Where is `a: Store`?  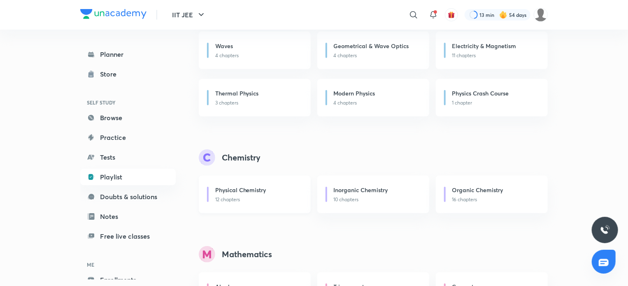 a: Store is located at coordinates (128, 74).